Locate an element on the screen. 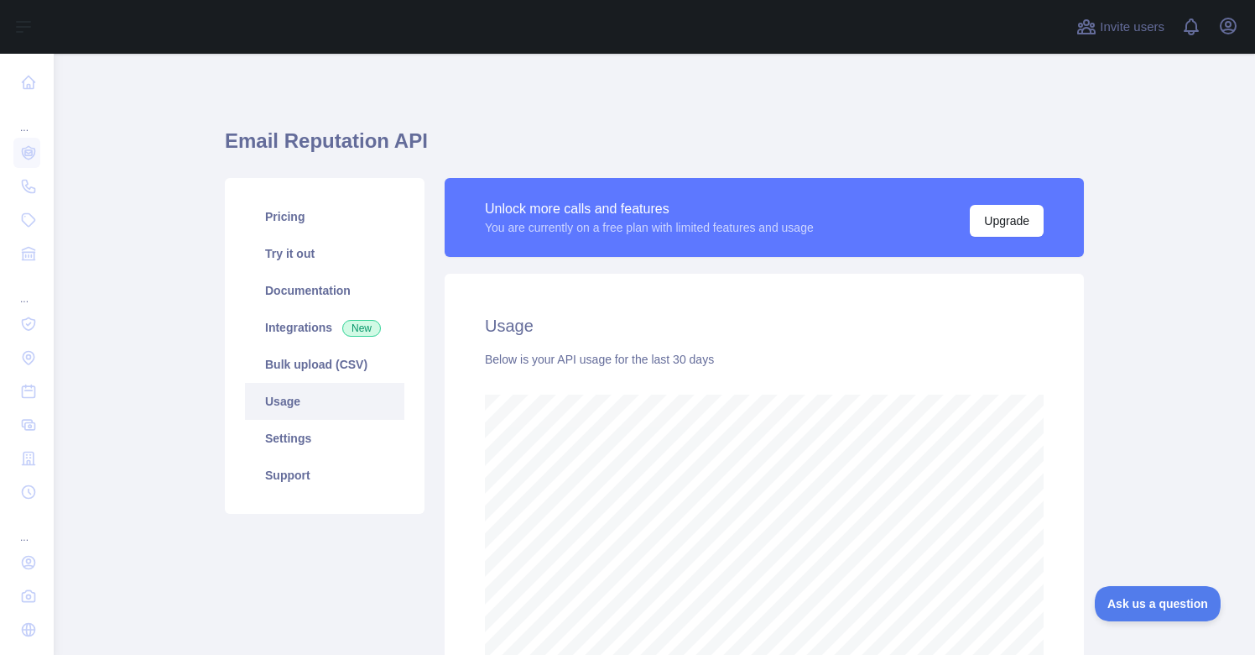  a: Documentation is located at coordinates (325, 290).